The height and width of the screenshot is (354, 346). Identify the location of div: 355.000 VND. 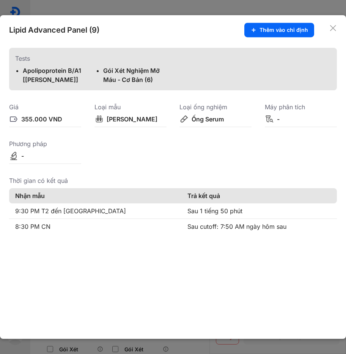
(42, 119).